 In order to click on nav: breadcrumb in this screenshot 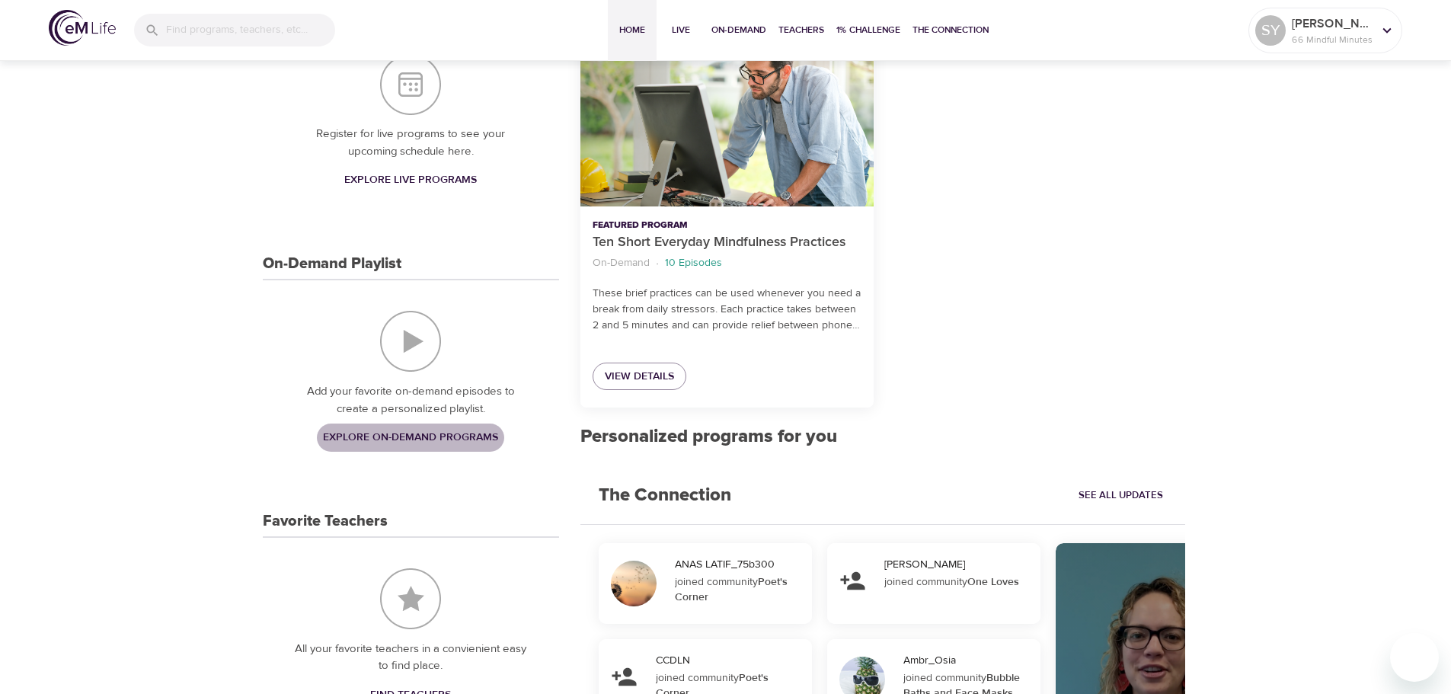, I will do `click(727, 263)`.